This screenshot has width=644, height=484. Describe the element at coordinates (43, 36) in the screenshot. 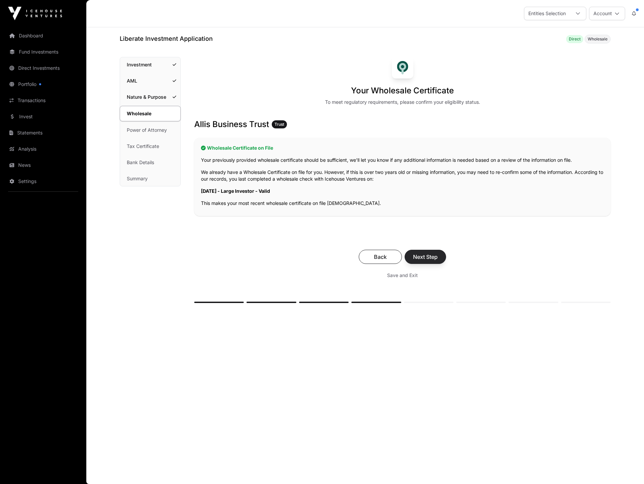

I see `a: Dashboard` at that location.